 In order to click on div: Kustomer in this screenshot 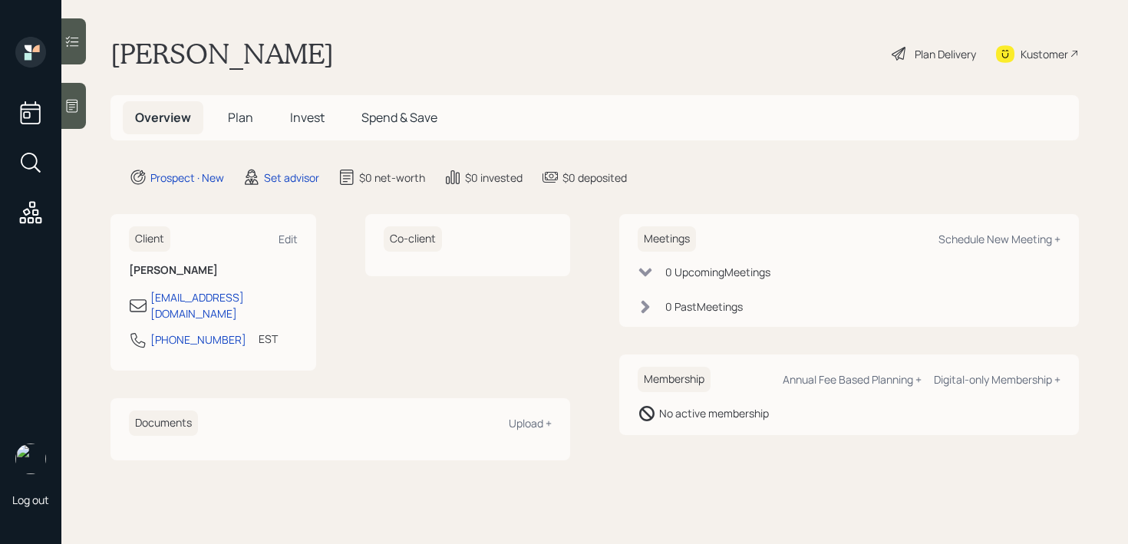, I will do `click(1044, 54)`.